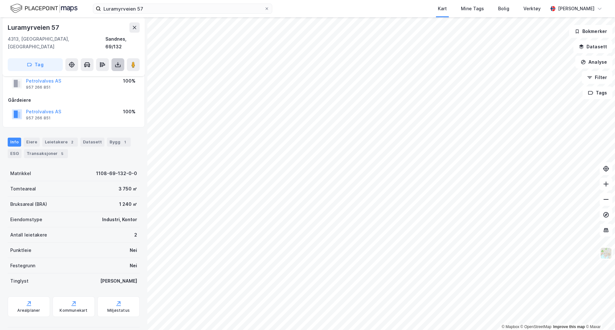  I want to click on div: Punktleie, so click(21, 250).